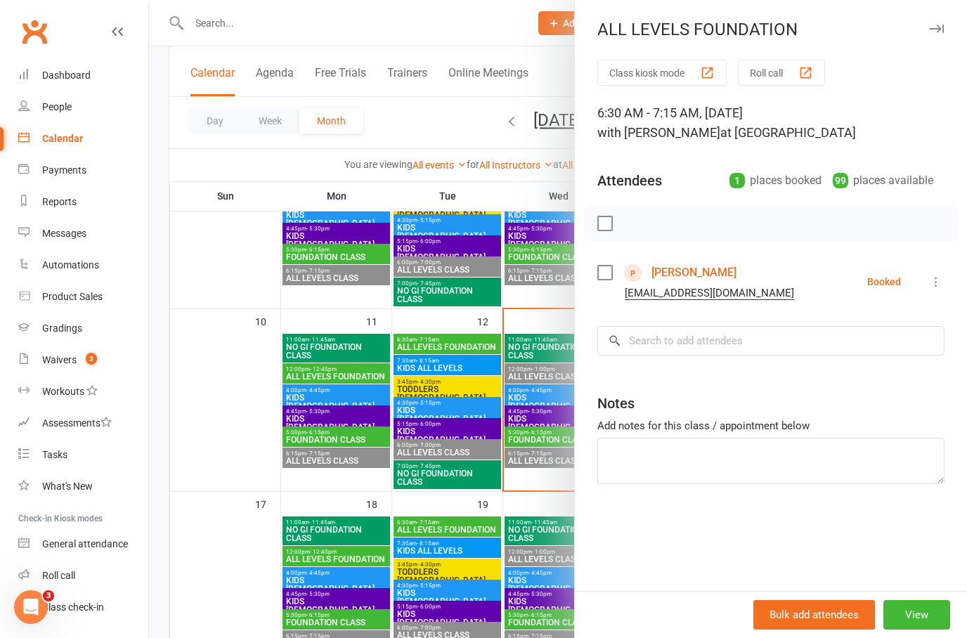 The image size is (967, 638). What do you see at coordinates (917, 615) in the screenshot?
I see `button: View` at bounding box center [917, 615].